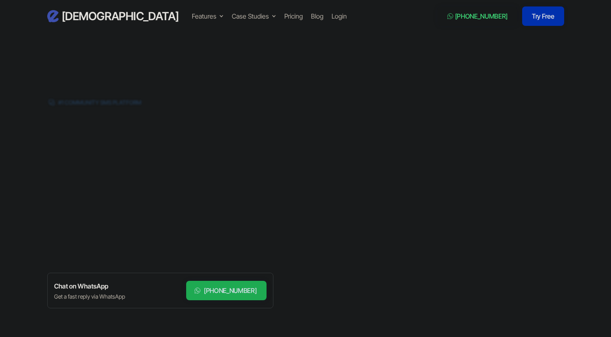  Describe the element at coordinates (294, 16) in the screenshot. I see `div: Pricing` at that location.